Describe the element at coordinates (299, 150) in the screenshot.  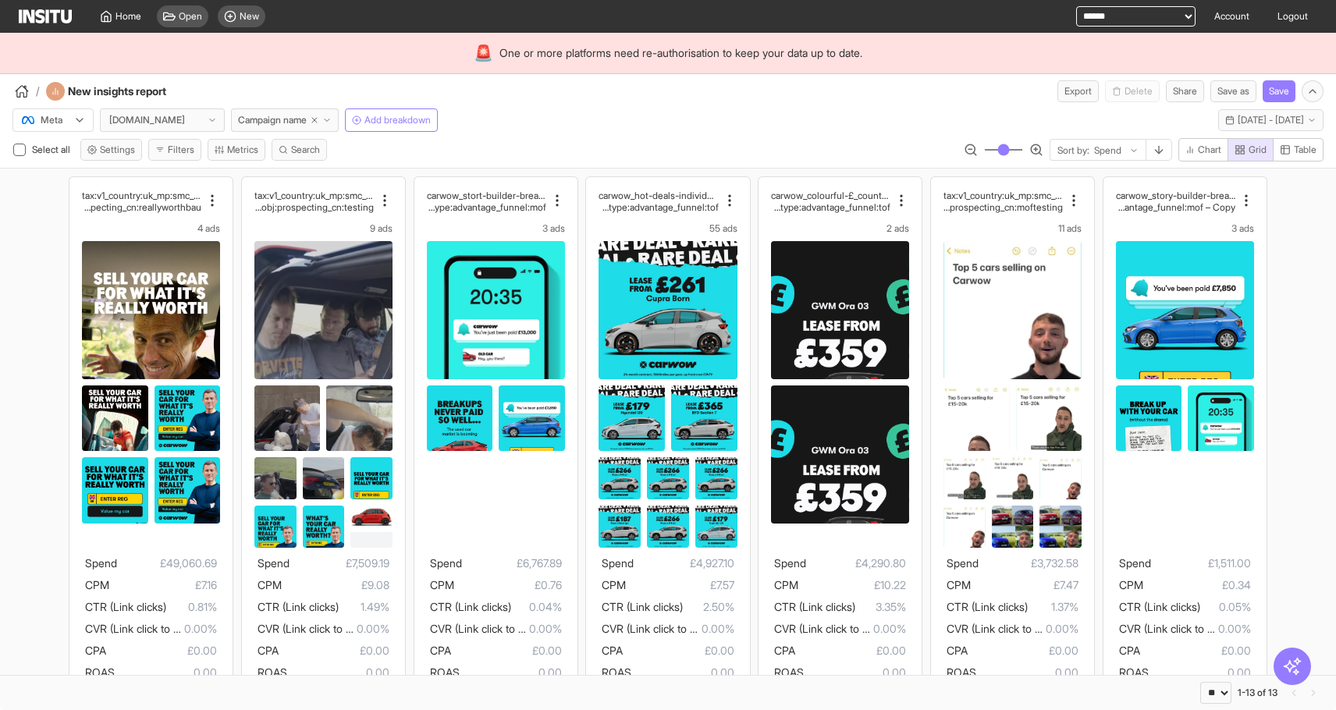
I see `button: Search` at that location.